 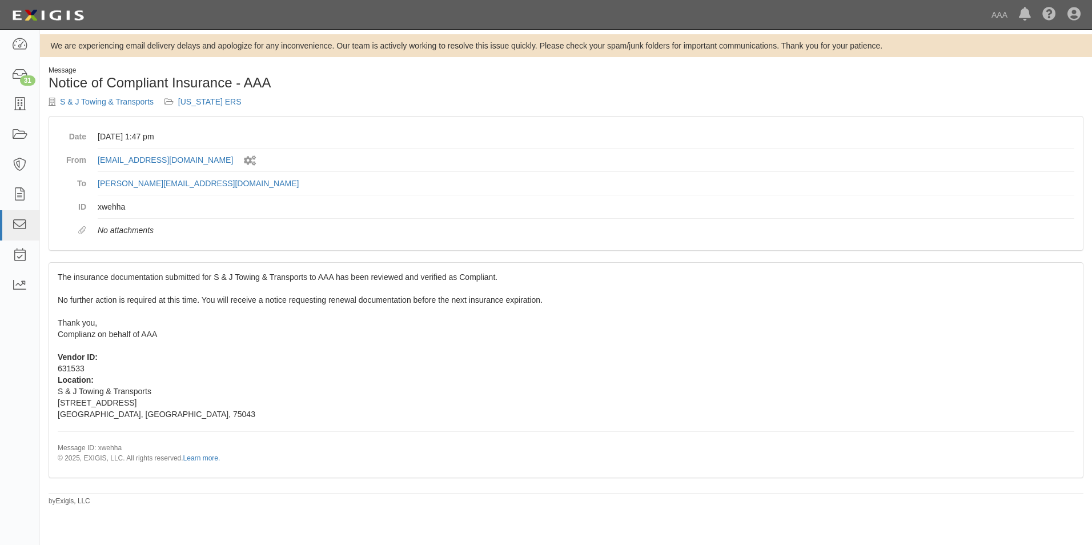 I want to click on div: We are experiencing email delivery delays and apologize for any inconvenience. Our team is active..., so click(x=566, y=46).